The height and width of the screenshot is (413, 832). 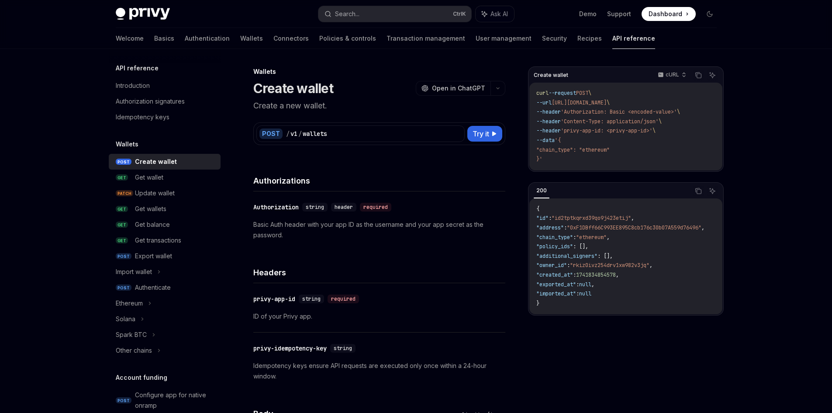 I want to click on span: "chain_type": "ethereum", so click(x=573, y=150).